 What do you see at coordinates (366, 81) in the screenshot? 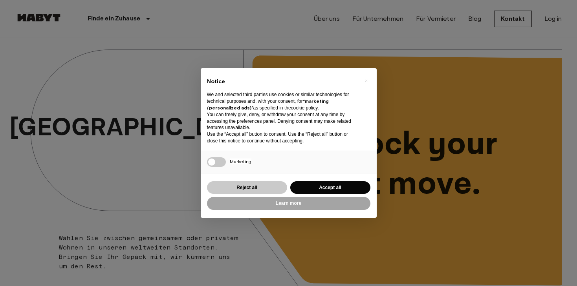
I see `button: Close this notice` at bounding box center [366, 81].